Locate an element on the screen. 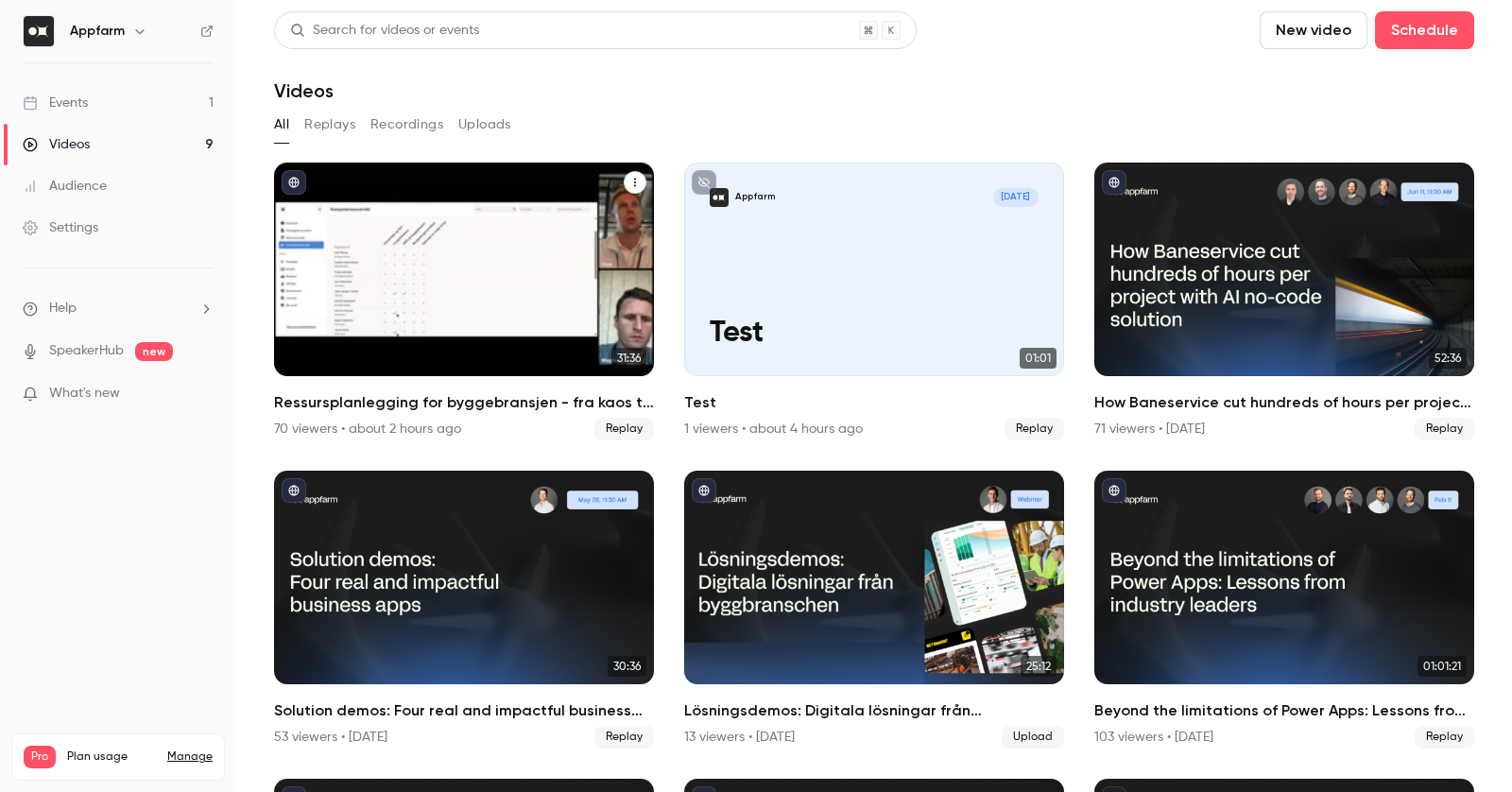  li: Lösningsdemos: Digitala lösningar från byggbranschen is located at coordinates (874, 610).